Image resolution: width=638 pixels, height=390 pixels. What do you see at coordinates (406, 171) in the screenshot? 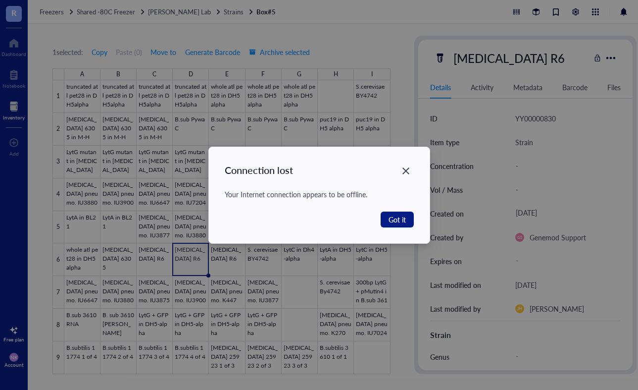
I see `button: Close` at bounding box center [406, 171].